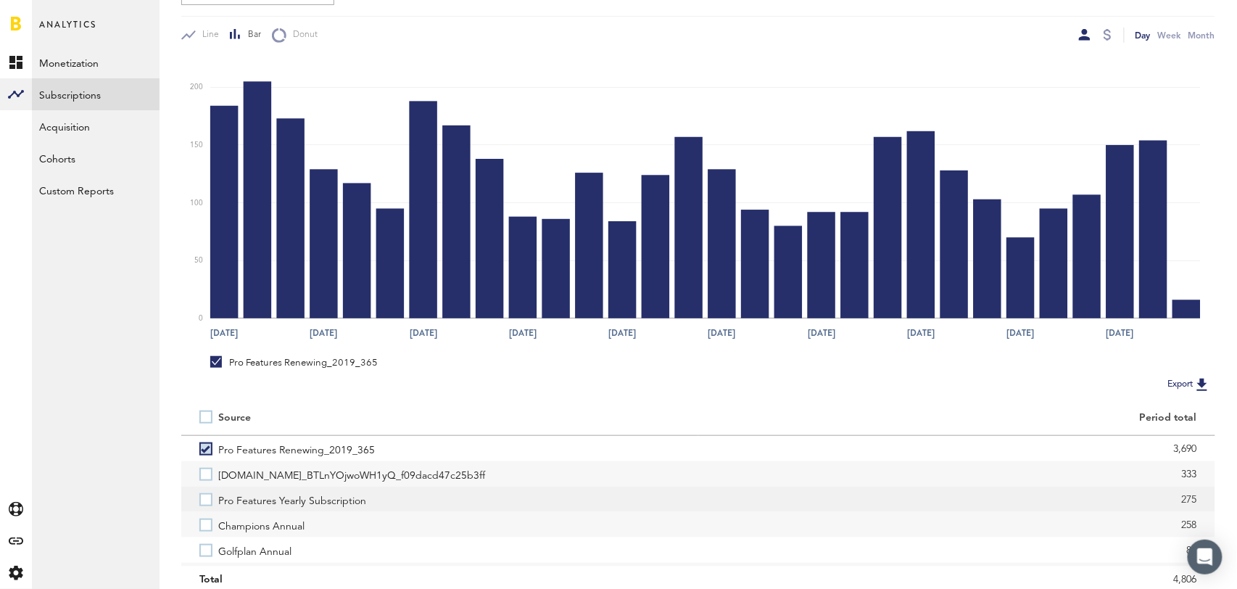  What do you see at coordinates (1142, 35) in the screenshot?
I see `div: Day` at bounding box center [1142, 35].